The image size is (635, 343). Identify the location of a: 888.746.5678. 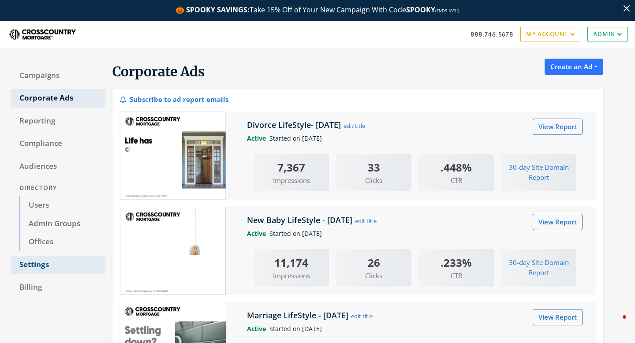
(492, 34).